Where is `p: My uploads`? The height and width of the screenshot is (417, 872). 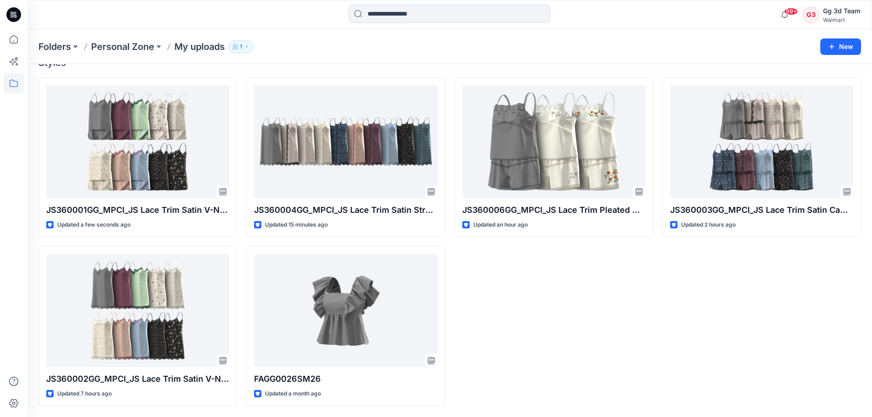 p: My uploads is located at coordinates (200, 47).